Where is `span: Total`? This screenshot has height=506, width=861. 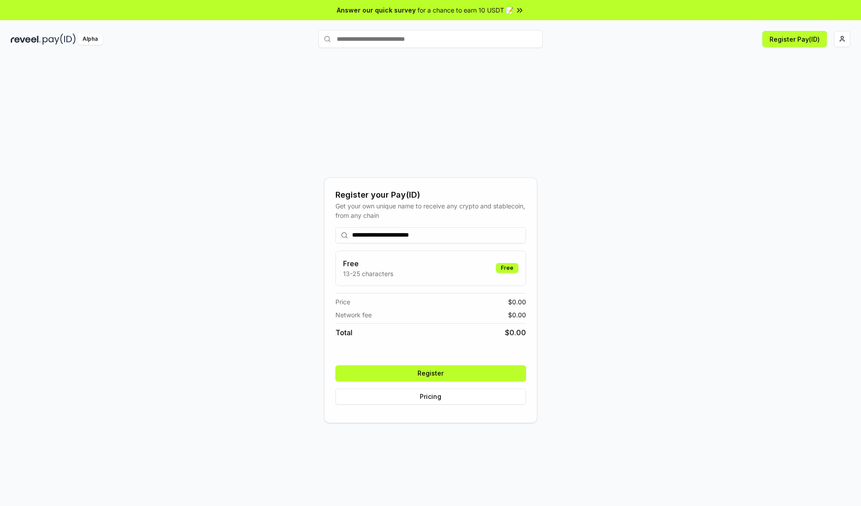 span: Total is located at coordinates (344, 333).